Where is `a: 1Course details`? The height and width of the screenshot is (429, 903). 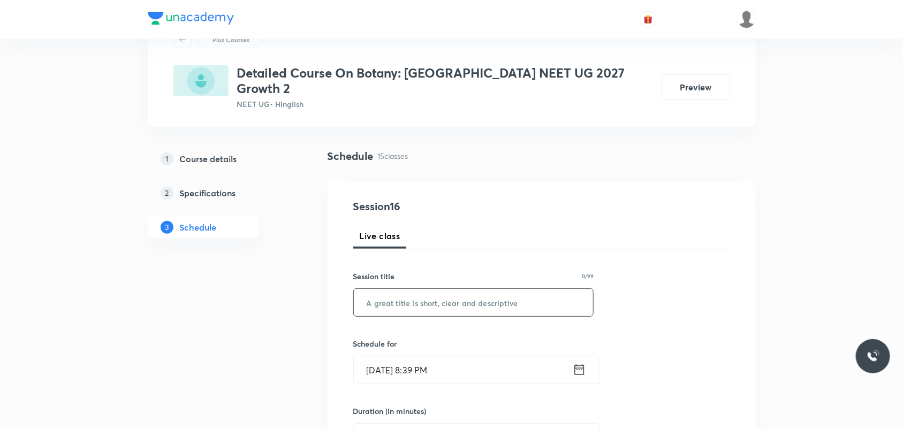
a: 1Course details is located at coordinates (220, 159).